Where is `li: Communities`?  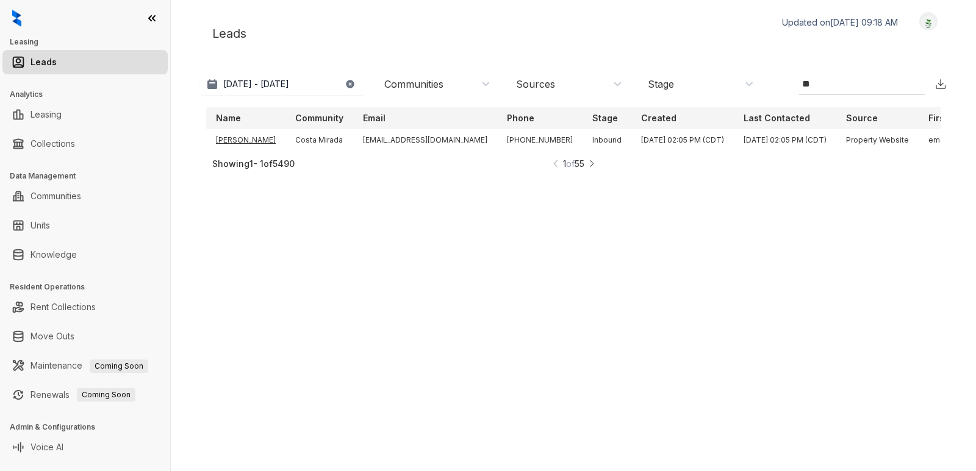 li: Communities is located at coordinates (85, 196).